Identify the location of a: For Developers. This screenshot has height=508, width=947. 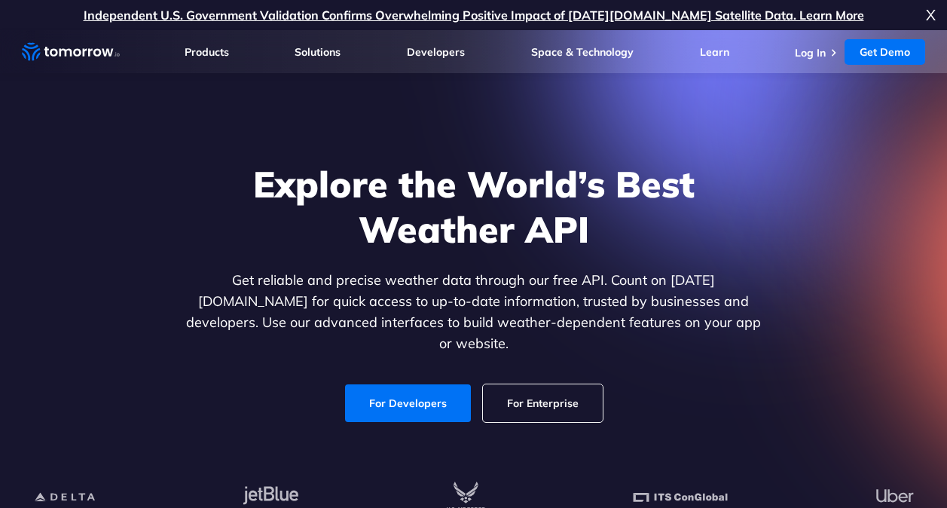
(407, 403).